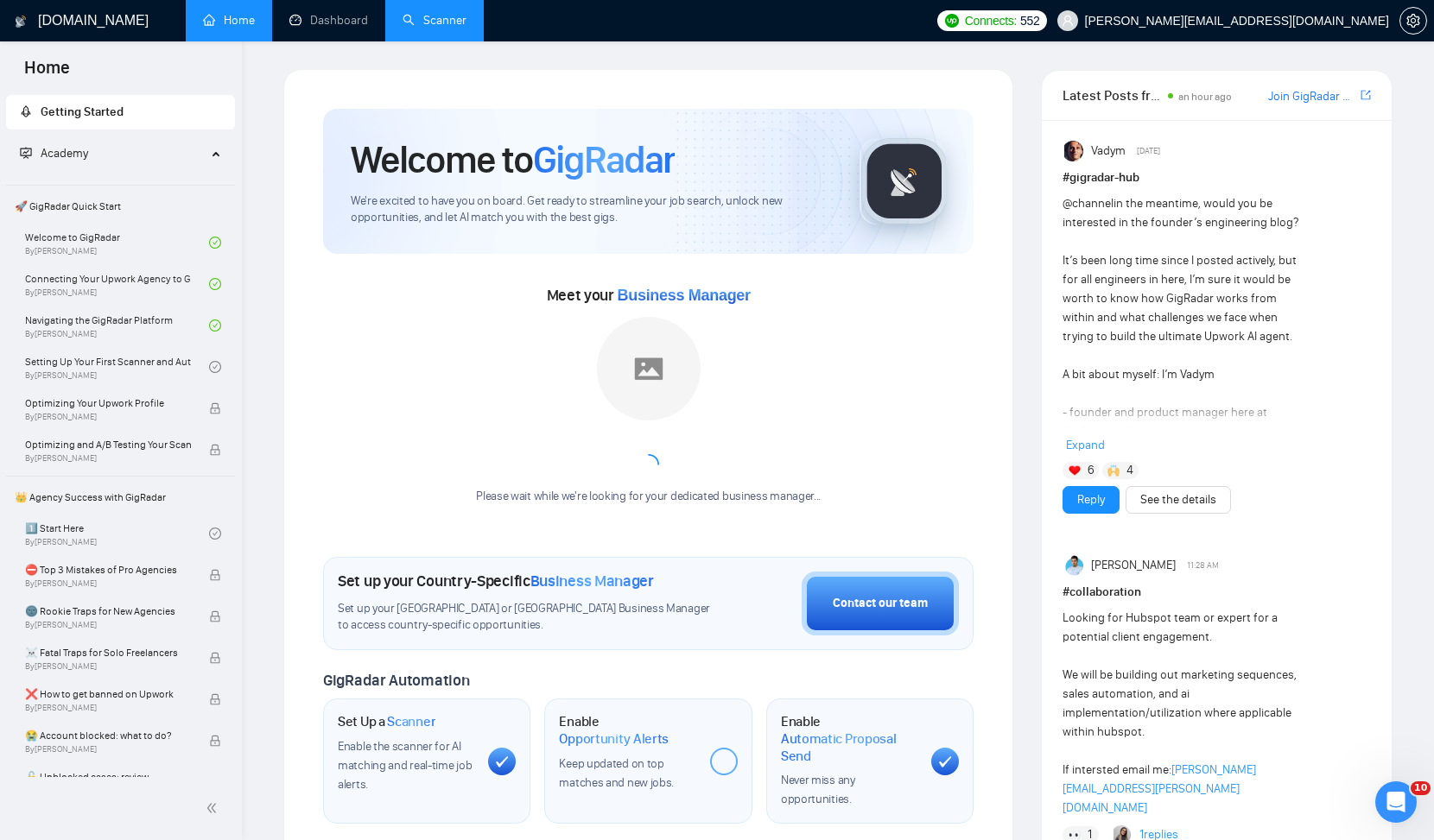 This screenshot has height=840, width=1434. I want to click on span: Enable the scanner for AI matching and real-time job alerts., so click(404, 765).